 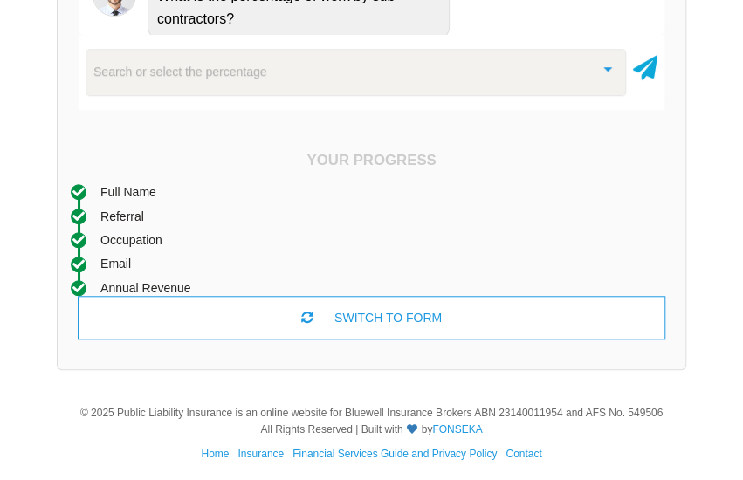 What do you see at coordinates (146, 288) in the screenshot?
I see `div: Annual Revenue` at bounding box center [146, 288].